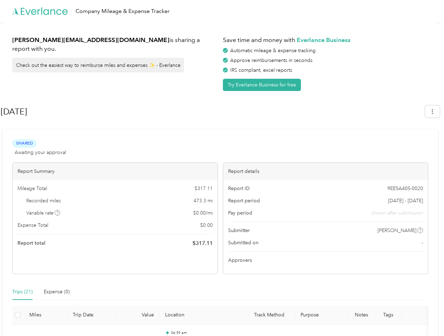 The image size is (444, 336). Describe the element at coordinates (239, 230) in the screenshot. I see `span: Submitter` at that location.